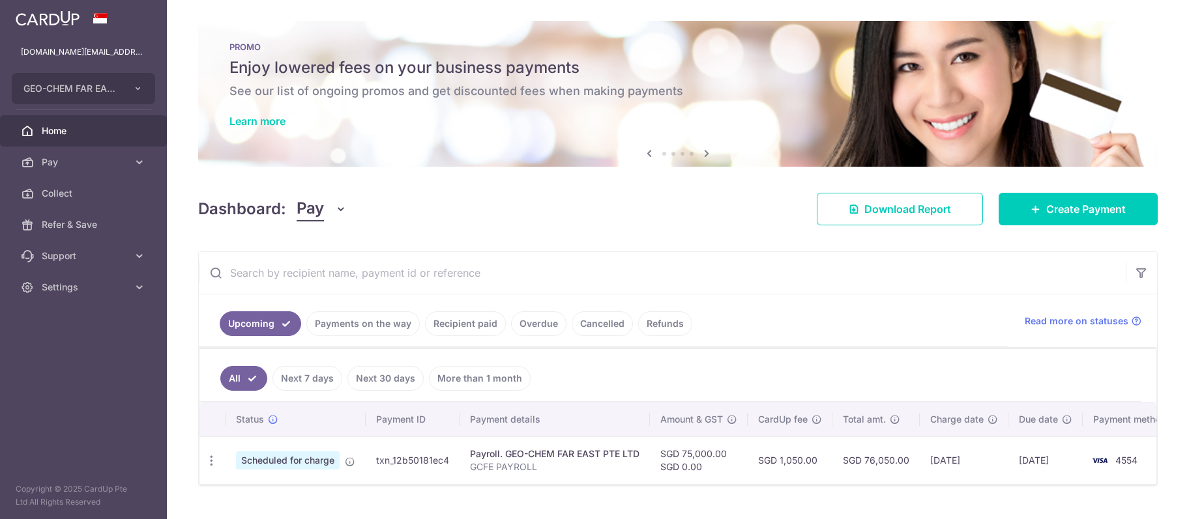  Describe the element at coordinates (1126, 460) in the screenshot. I see `span: 4554` at that location.